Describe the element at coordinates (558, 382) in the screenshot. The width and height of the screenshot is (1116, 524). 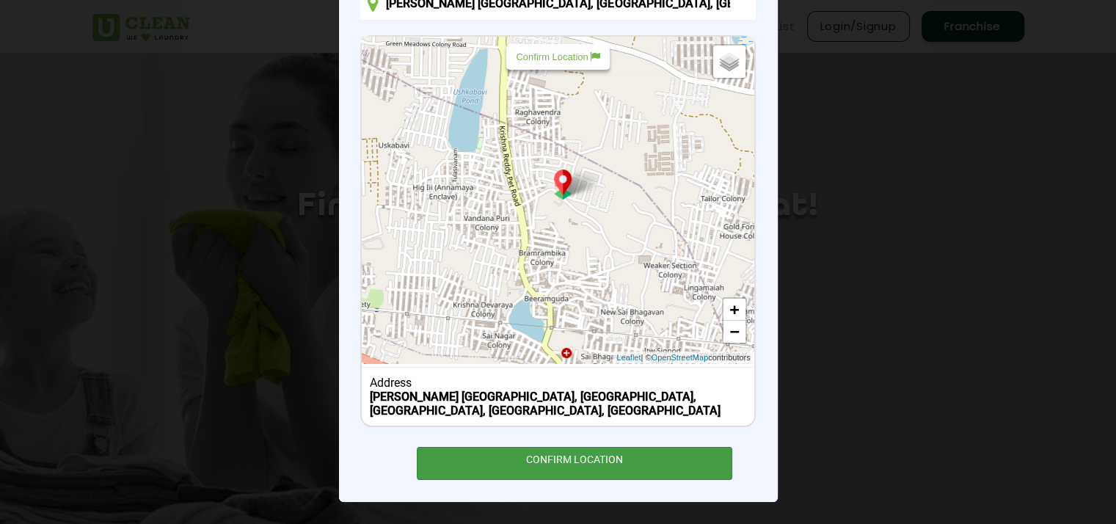
I see `div: Address` at that location.